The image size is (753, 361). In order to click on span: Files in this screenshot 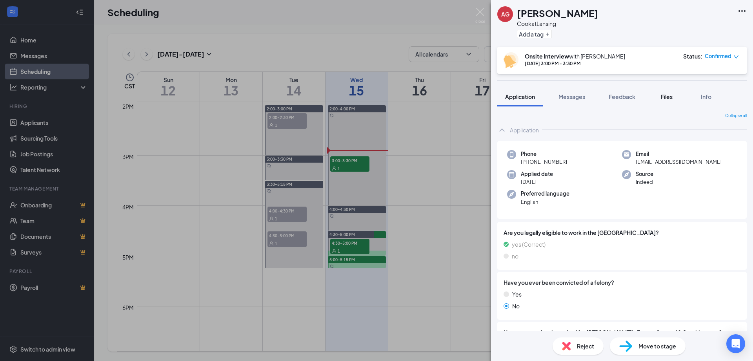, I will do `click(667, 97)`.